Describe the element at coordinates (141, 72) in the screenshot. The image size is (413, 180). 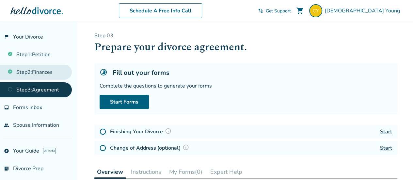
I see `h5: Fill out your forms` at that location.